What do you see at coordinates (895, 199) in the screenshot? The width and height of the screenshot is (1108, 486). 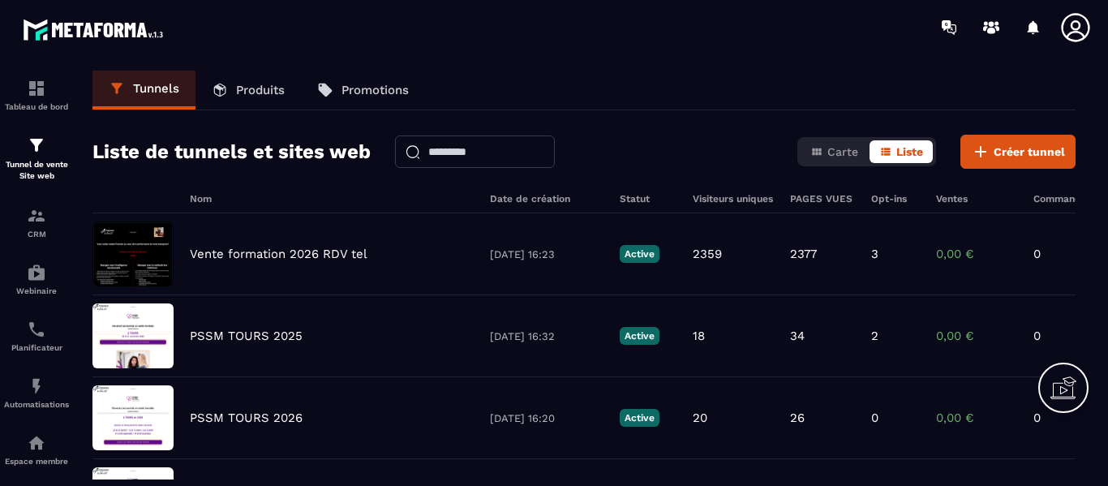 I see `h6: Opt-ins` at bounding box center [895, 199].